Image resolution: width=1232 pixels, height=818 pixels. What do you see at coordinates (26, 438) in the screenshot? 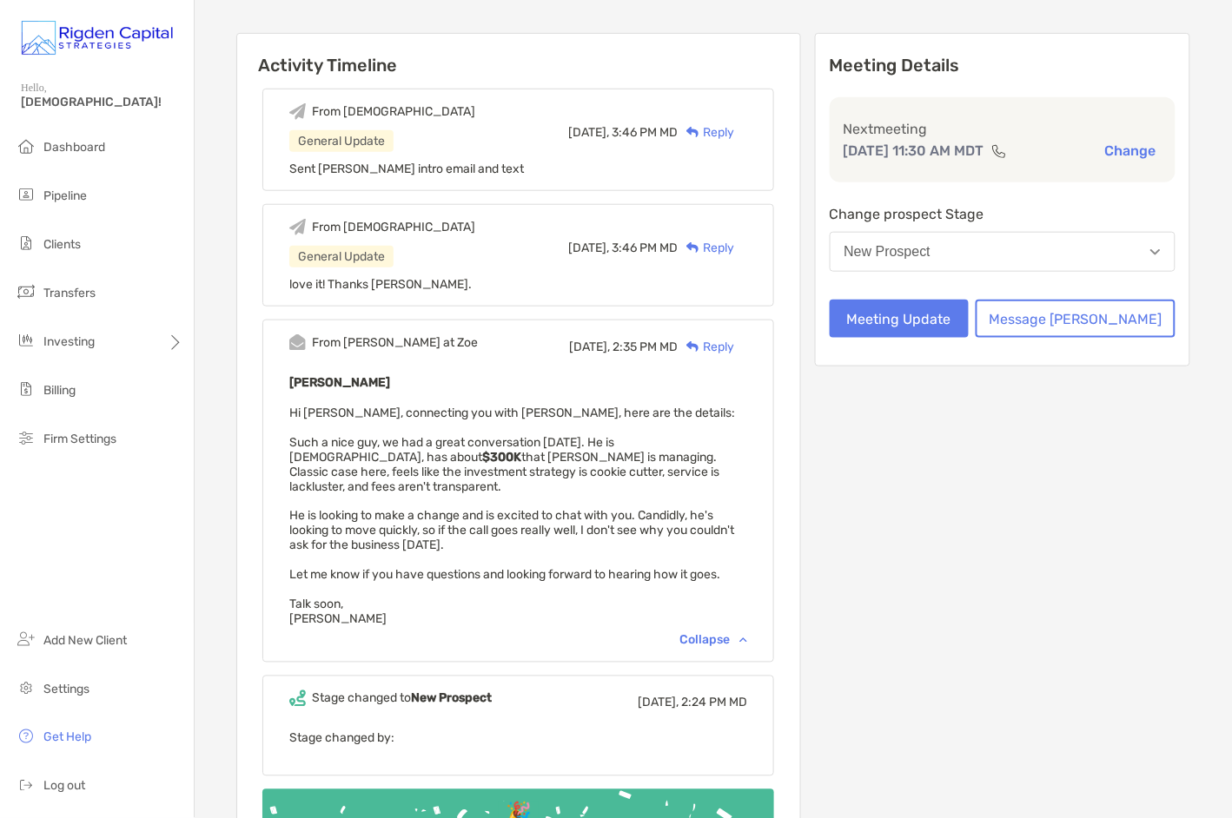
I see `img: firm-settings icon` at bounding box center [26, 438].